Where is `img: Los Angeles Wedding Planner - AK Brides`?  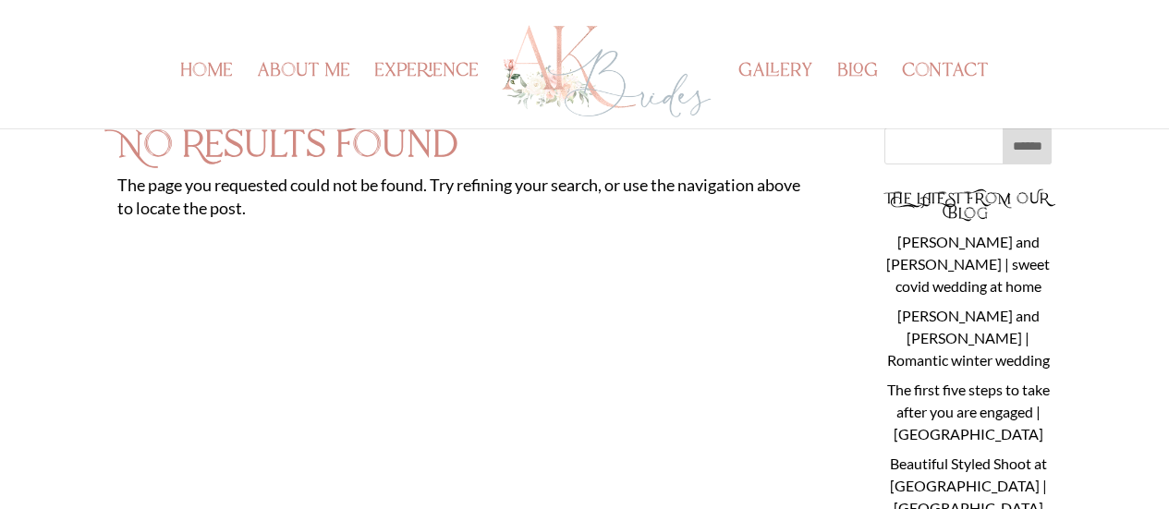
img: Los Angeles Wedding Planner - AK Brides is located at coordinates (606, 71).